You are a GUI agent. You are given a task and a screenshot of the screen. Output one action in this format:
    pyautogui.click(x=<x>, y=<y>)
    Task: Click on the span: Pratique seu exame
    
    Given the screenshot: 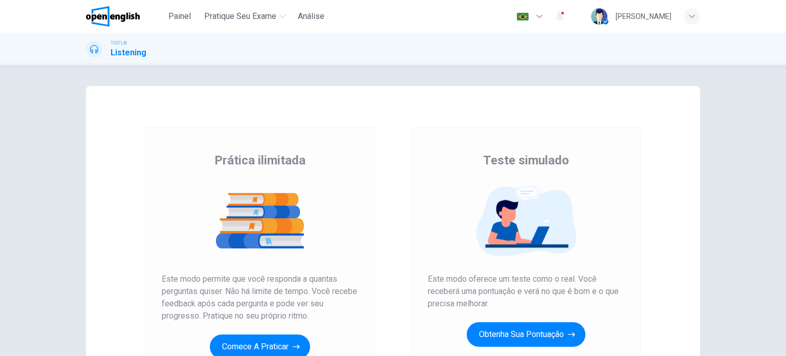 What is the action you would take?
    pyautogui.click(x=240, y=16)
    